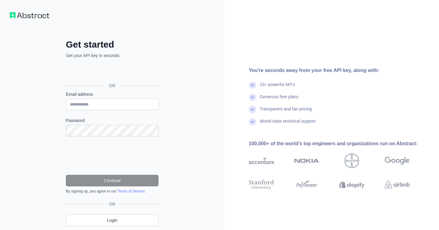  What do you see at coordinates (112, 180) in the screenshot?
I see `button: Continue` at bounding box center [112, 180].